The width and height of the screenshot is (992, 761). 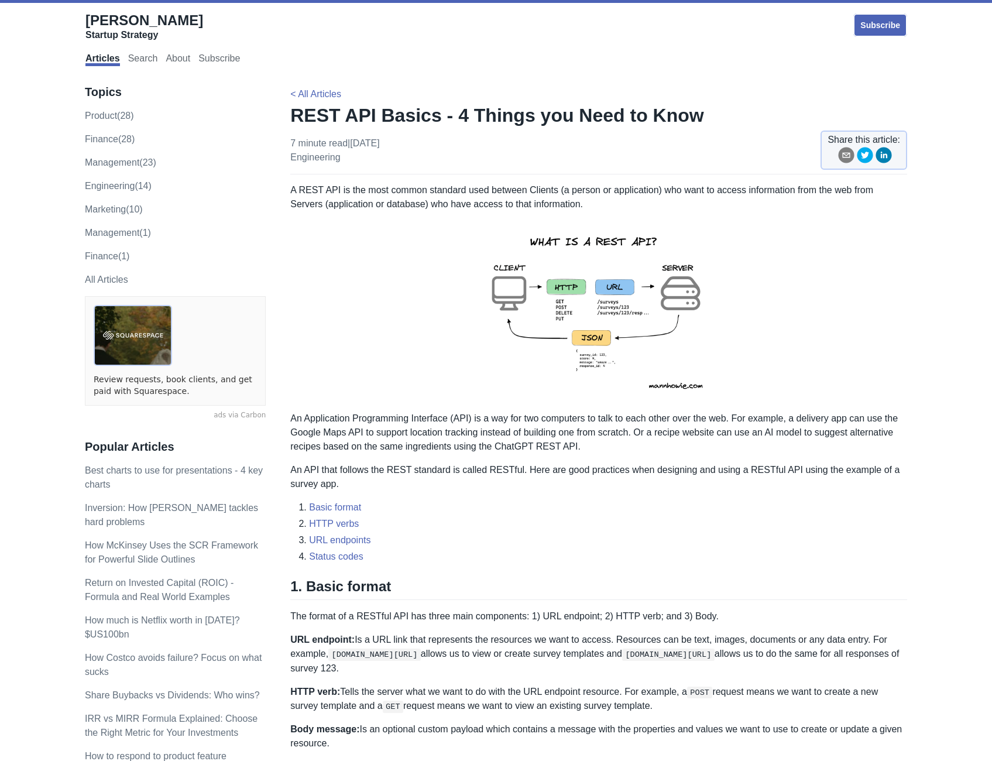 I want to click on a: Share Buybacks vs Dividends: Who wins?, so click(x=172, y=695).